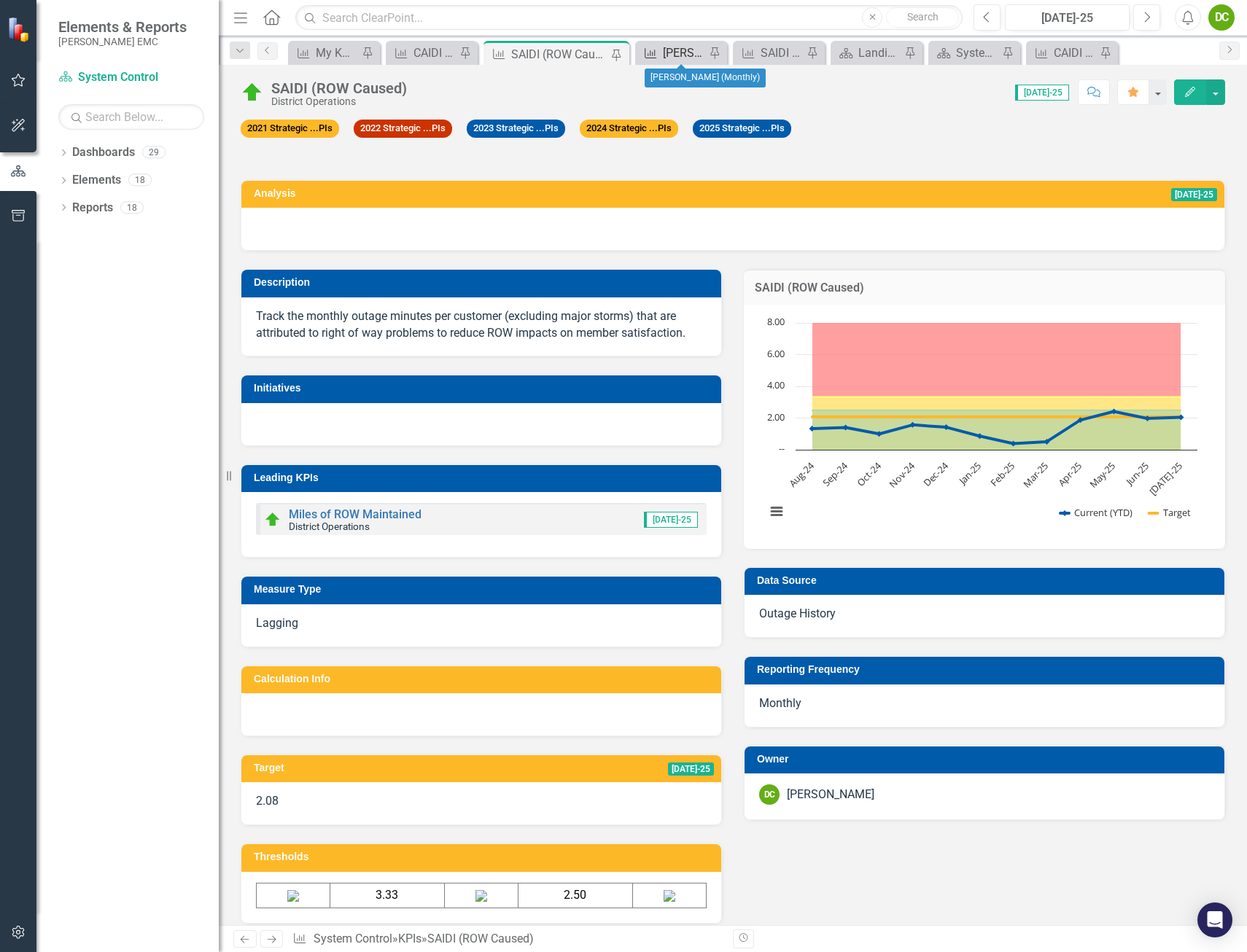  I want to click on h3: Thresholds, so click(484, 857).